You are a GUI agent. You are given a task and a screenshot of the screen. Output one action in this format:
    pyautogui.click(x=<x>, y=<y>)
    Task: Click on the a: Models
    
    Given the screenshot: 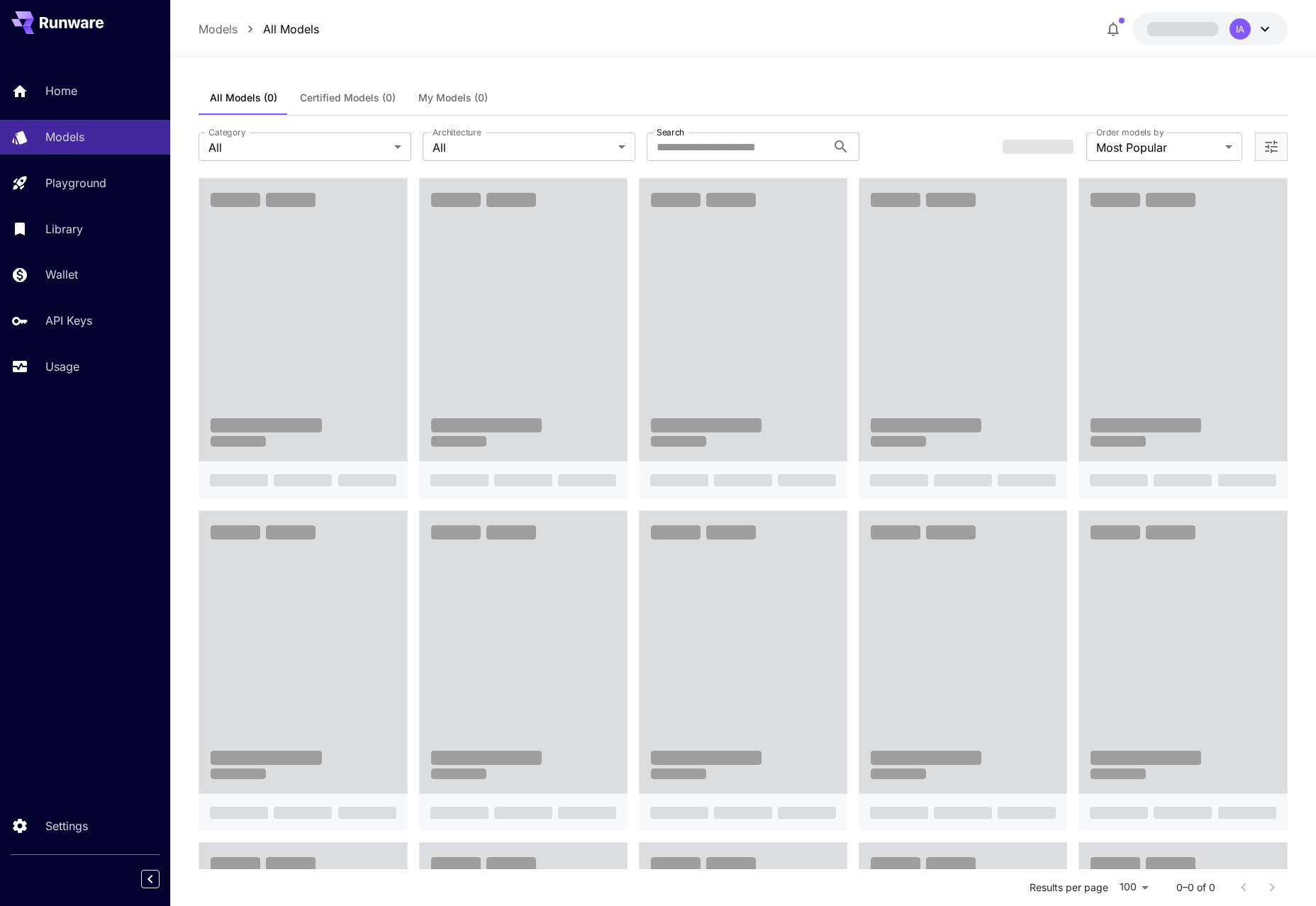 What is the action you would take?
    pyautogui.click(x=218, y=29)
    